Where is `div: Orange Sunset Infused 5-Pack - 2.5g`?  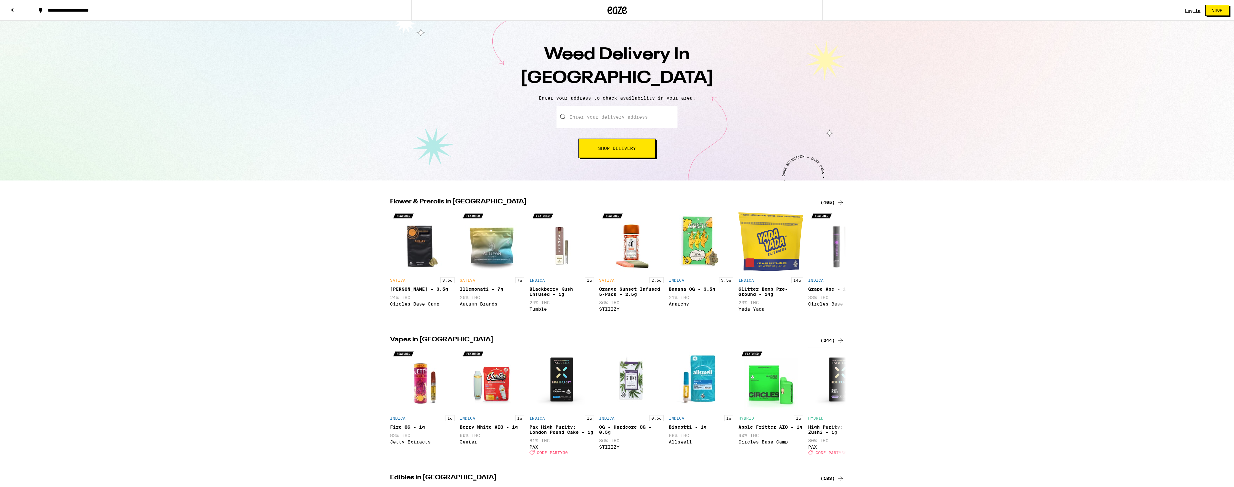
div: Orange Sunset Infused 5-Pack - 2.5g is located at coordinates (631, 292).